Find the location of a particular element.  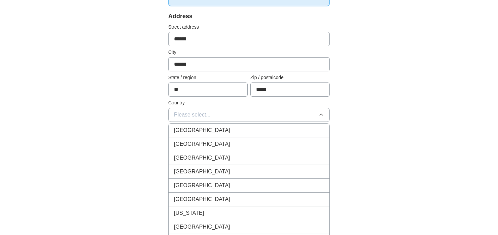

label: Country is located at coordinates (249, 103).